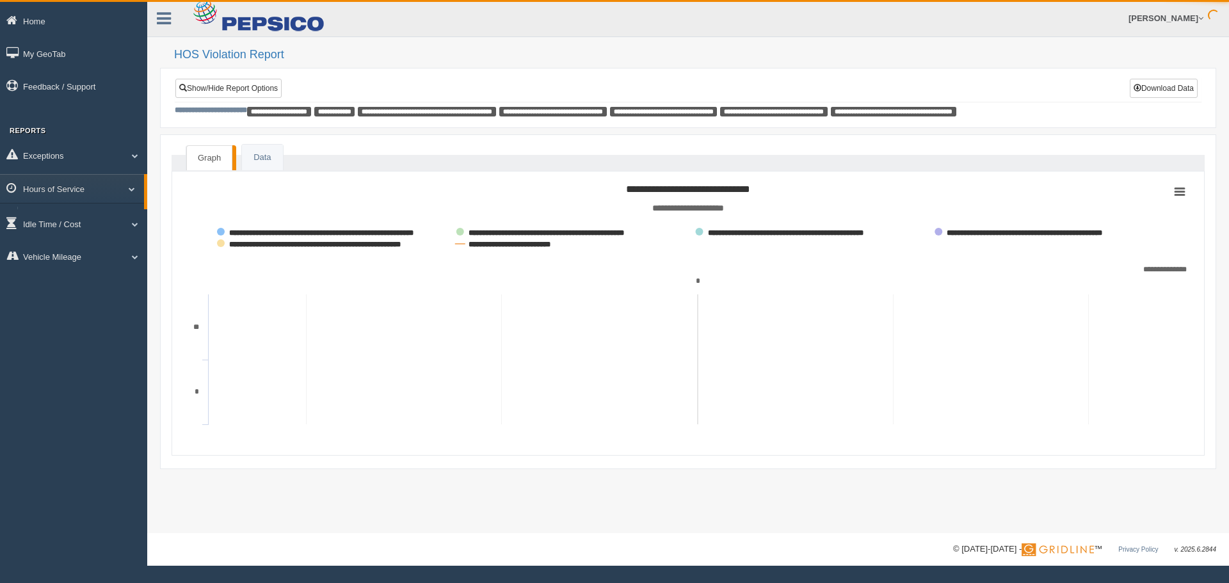 This screenshot has height=583, width=1229. What do you see at coordinates (209, 158) in the screenshot?
I see `a: Graph` at bounding box center [209, 158].